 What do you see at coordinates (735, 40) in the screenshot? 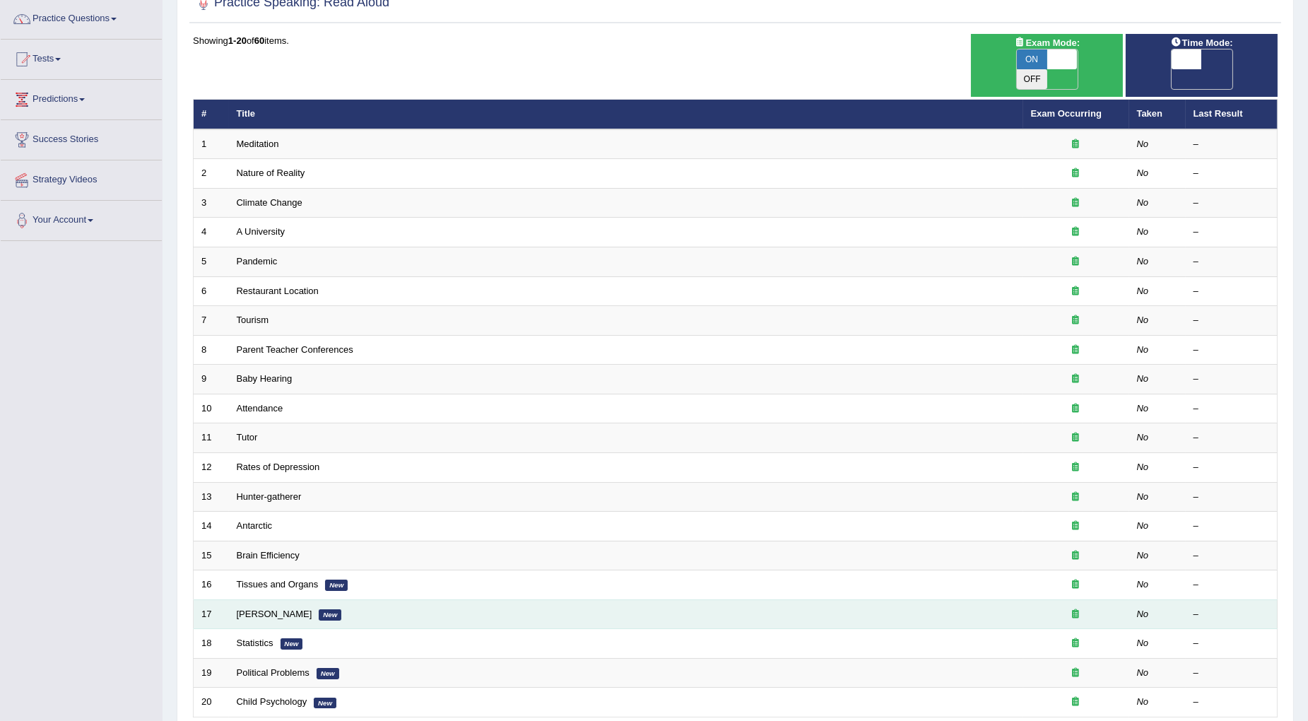
I see `div: Showing of items.` at bounding box center [735, 40].